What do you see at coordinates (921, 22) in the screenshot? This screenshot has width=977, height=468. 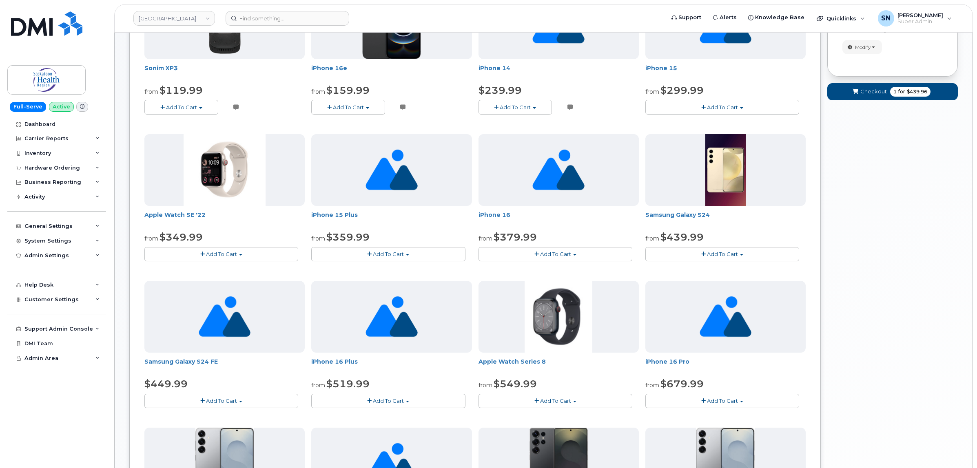 I see `span: Super Admin` at bounding box center [921, 22].